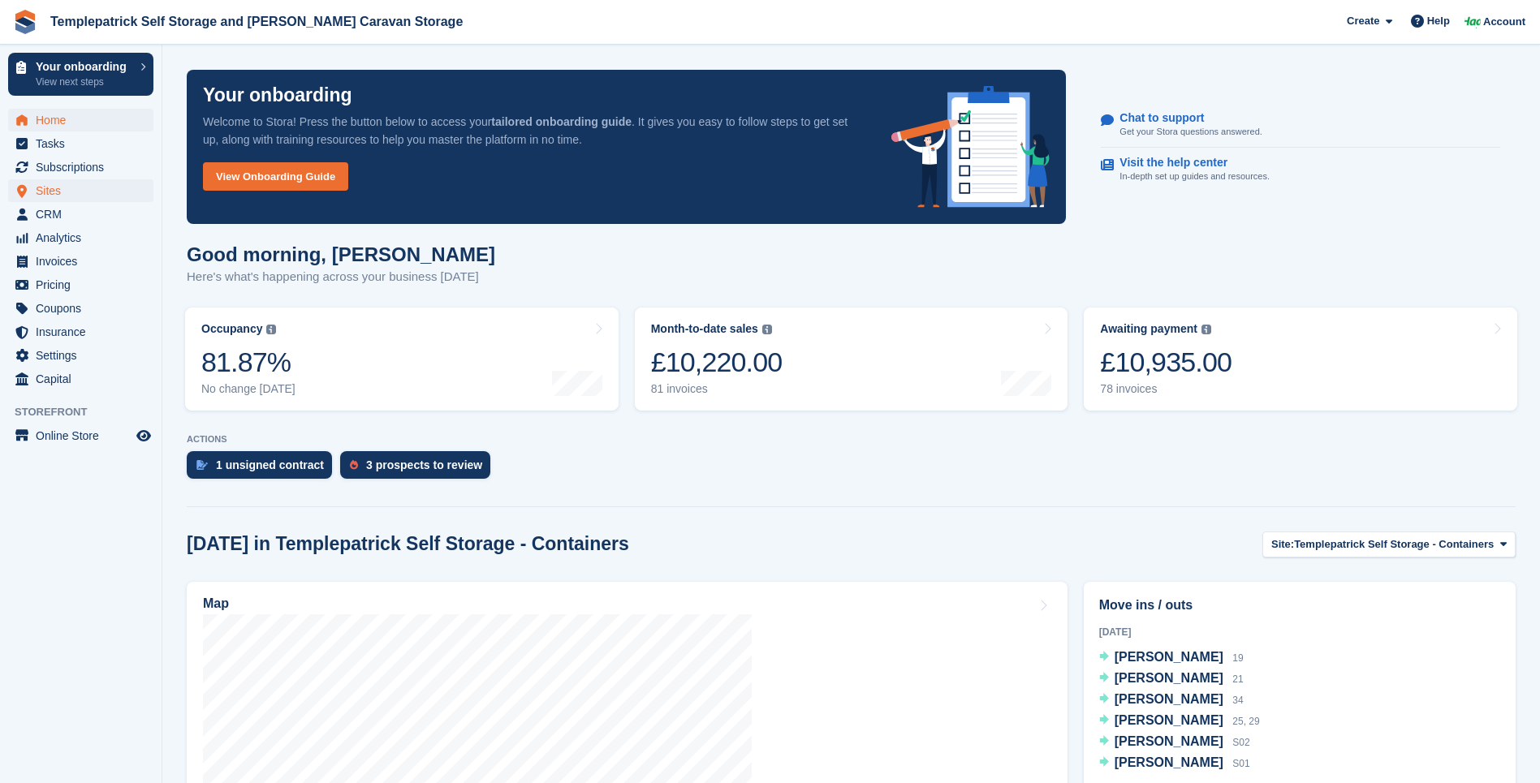 The height and width of the screenshot is (783, 1540). I want to click on a: 1 unsigned contract, so click(263, 469).